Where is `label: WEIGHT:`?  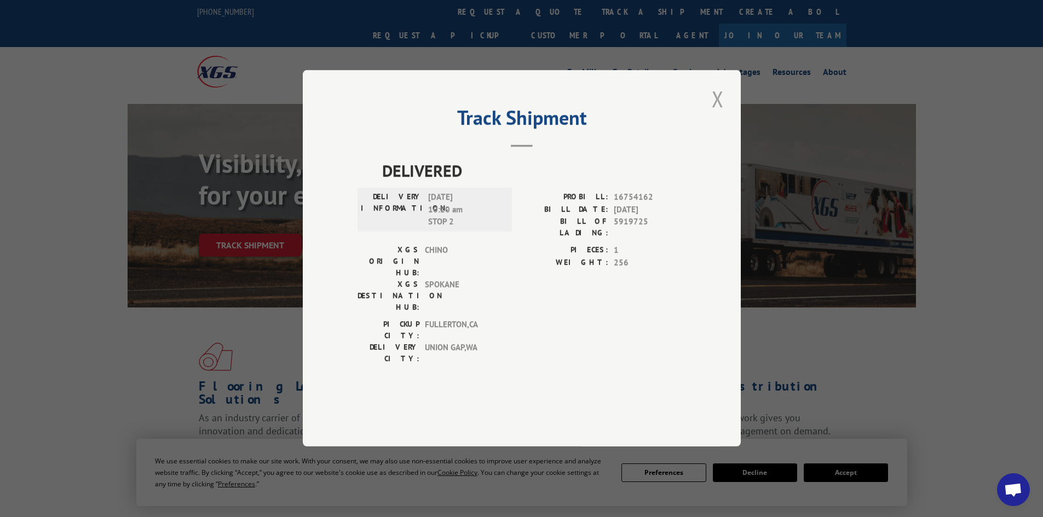
label: WEIGHT: is located at coordinates (565, 263).